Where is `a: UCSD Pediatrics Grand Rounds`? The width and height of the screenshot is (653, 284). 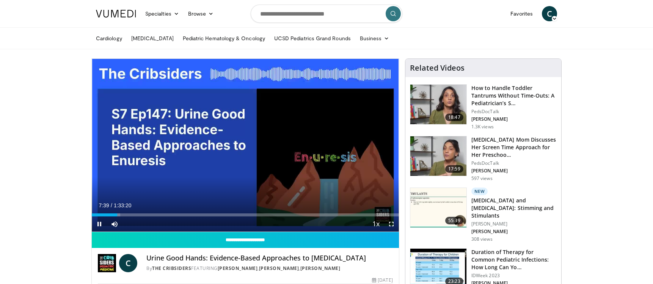
a: UCSD Pediatrics Grand Rounds is located at coordinates (313, 38).